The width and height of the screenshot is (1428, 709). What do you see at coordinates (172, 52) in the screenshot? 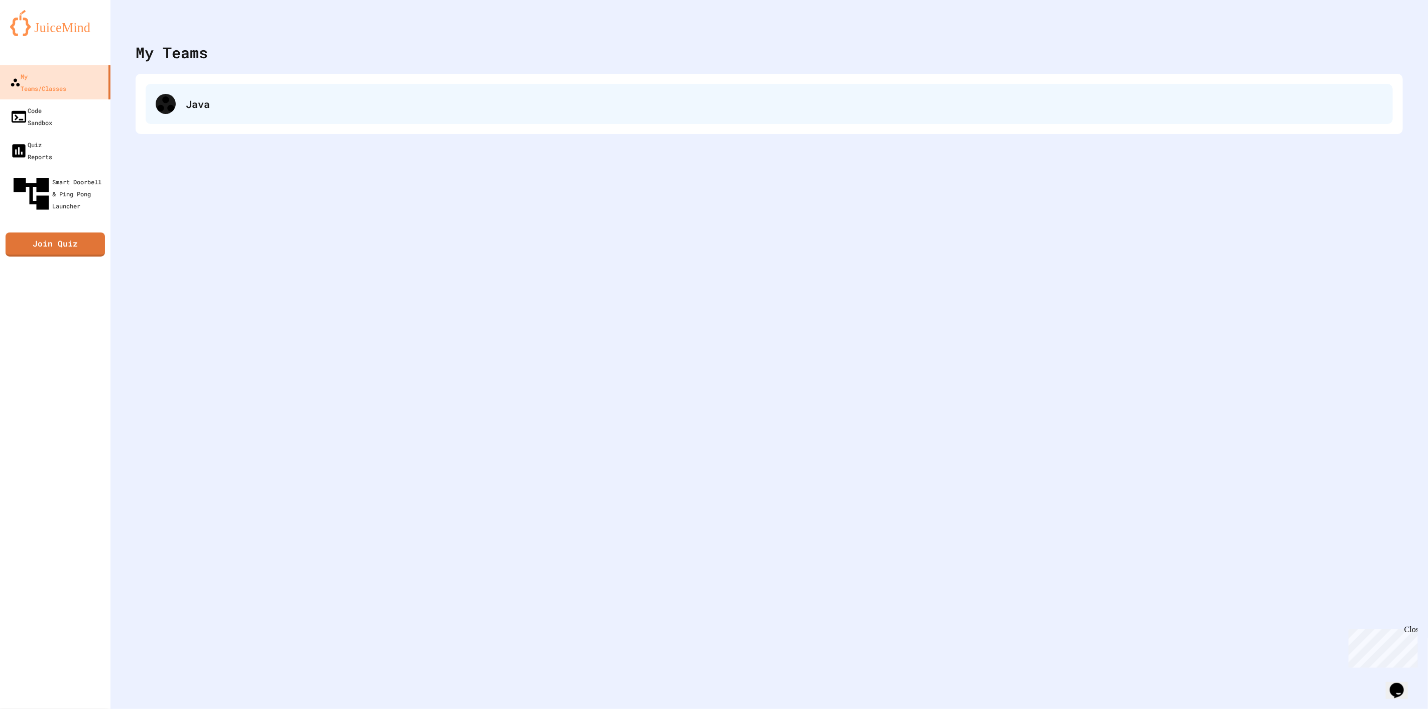
I see `div: My Teams` at bounding box center [172, 52].